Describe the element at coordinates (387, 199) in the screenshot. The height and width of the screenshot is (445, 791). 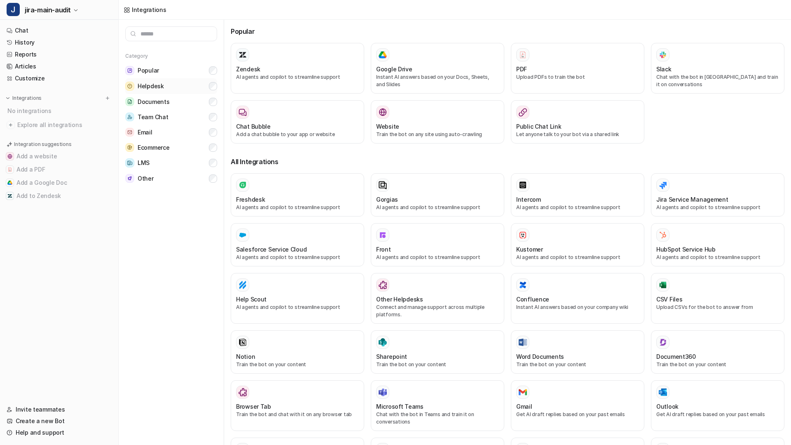
I see `h3: Gorgias` at that location.